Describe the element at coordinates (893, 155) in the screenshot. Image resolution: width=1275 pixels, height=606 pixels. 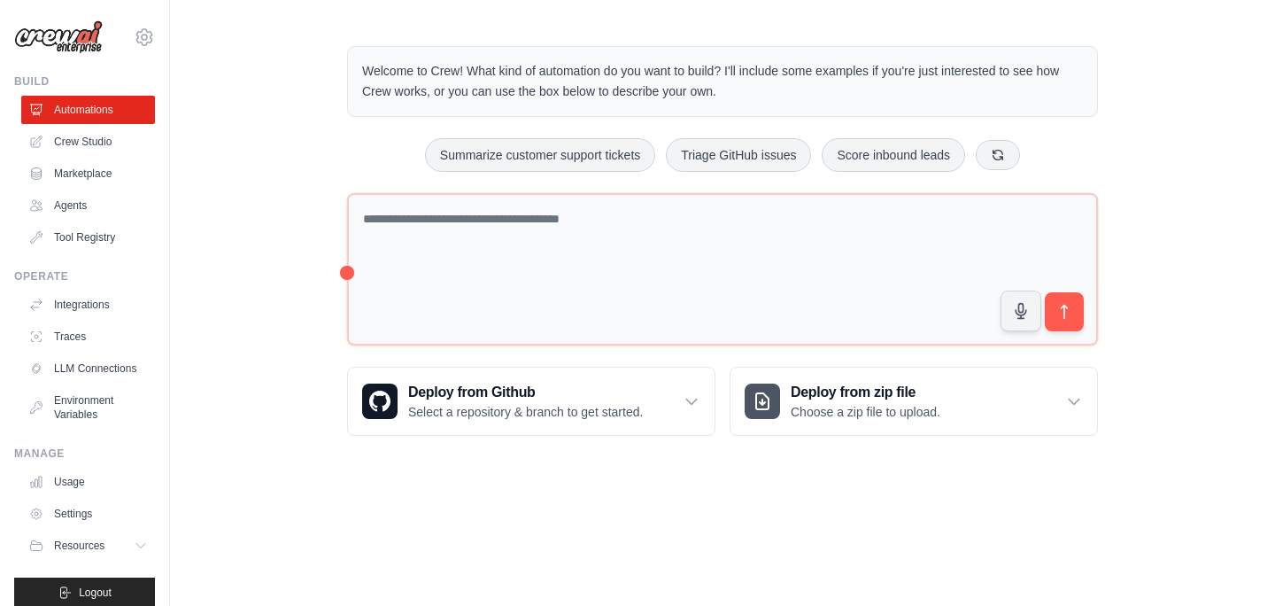
I see `button: Score inbound leads` at that location.